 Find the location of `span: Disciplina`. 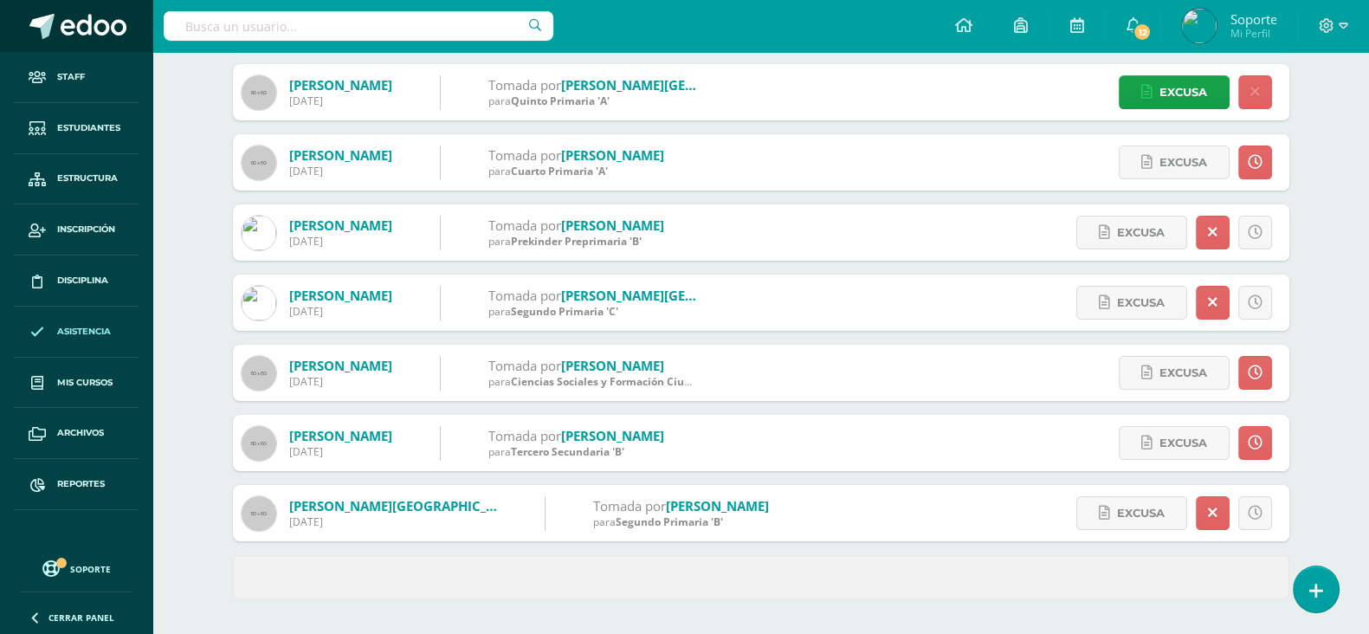

span: Disciplina is located at coordinates (82, 280).